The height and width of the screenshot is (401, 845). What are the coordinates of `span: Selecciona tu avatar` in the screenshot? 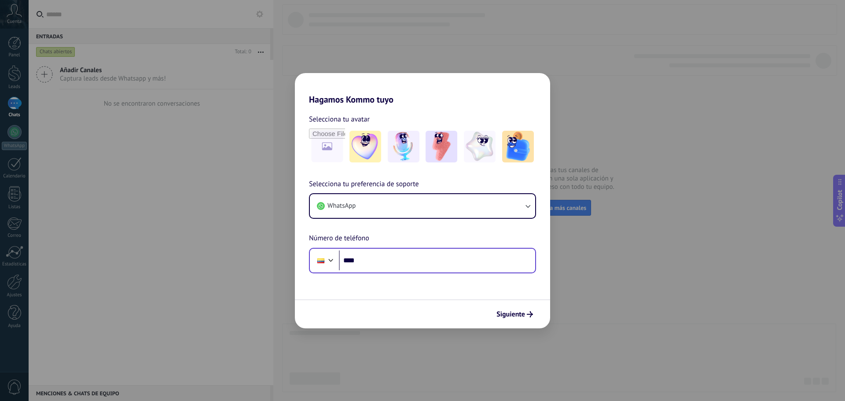 It's located at (339, 119).